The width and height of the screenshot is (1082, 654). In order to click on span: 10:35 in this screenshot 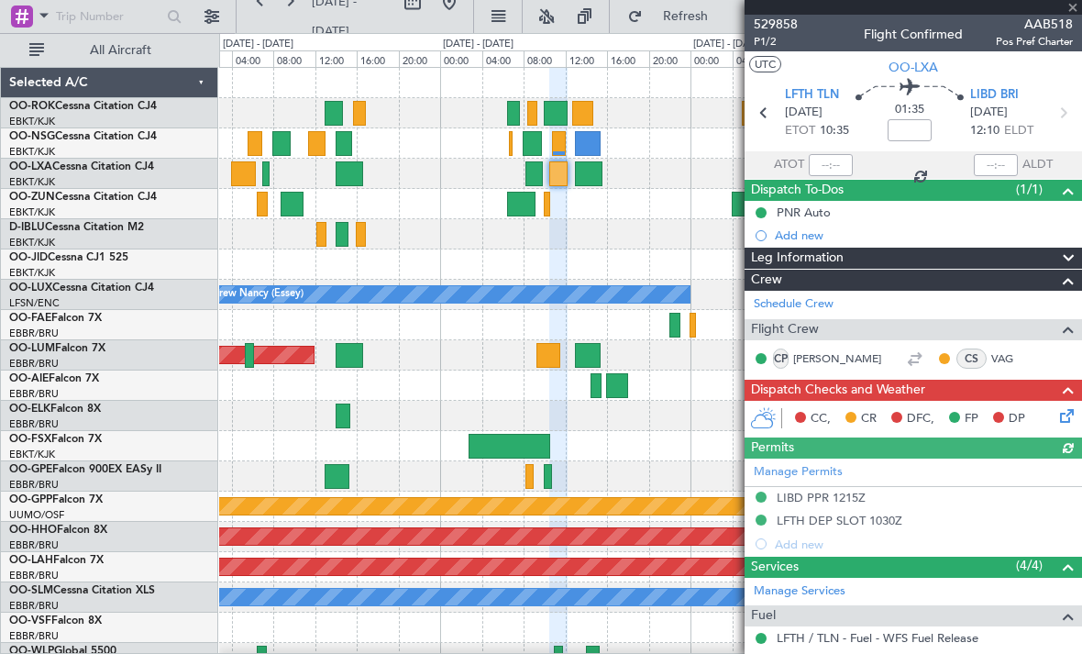, I will do `click(835, 131)`.